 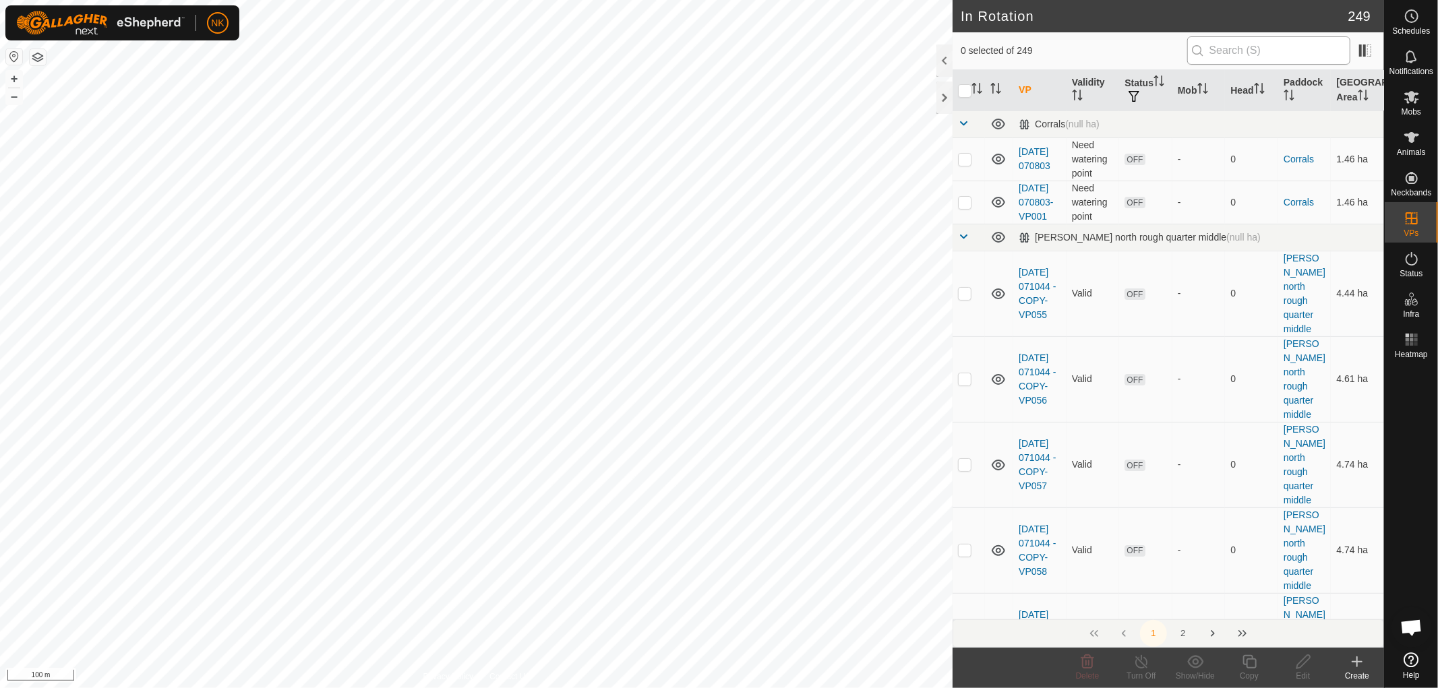 I want to click on input: Search (S), so click(x=1268, y=51).